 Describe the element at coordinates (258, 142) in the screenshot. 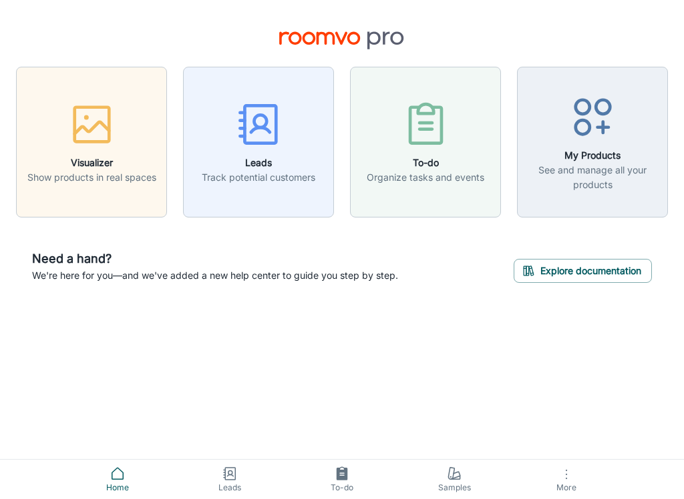

I see `button: LeadsTrack potential customers` at that location.